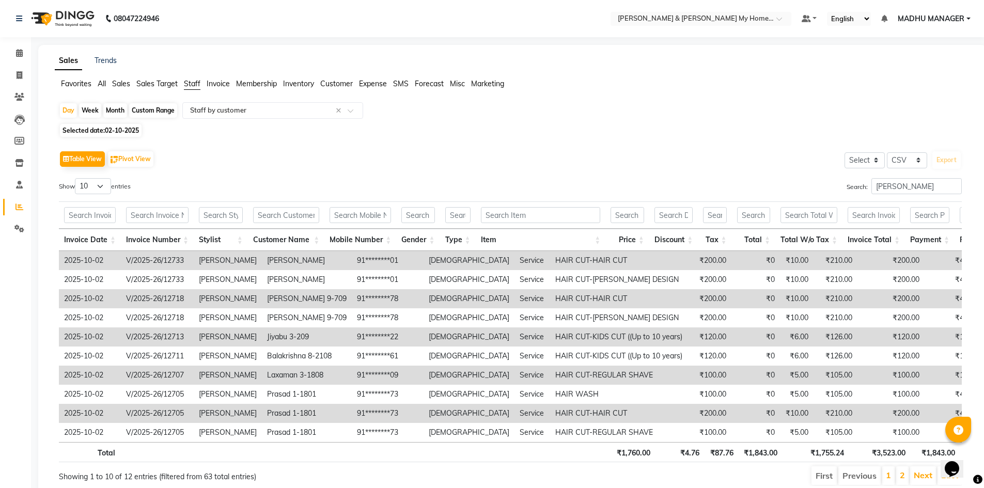 Image resolution: width=984 pixels, height=488 pixels. What do you see at coordinates (754, 240) in the screenshot?
I see `th: Total: activate to sort column ascending` at bounding box center [754, 240].